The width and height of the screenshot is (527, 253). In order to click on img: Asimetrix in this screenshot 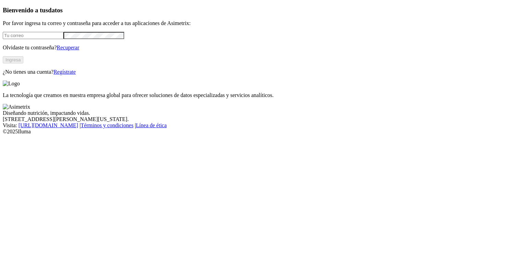, I will do `click(16, 107)`.